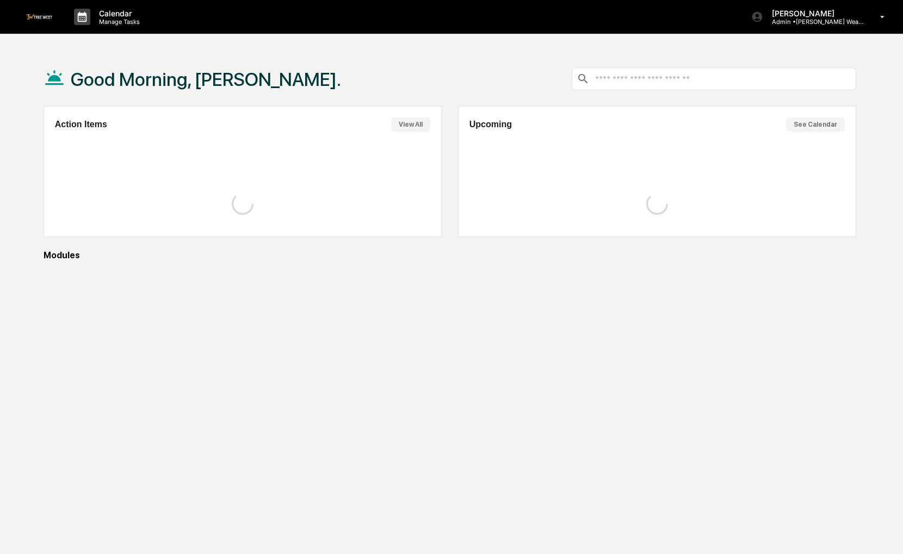 This screenshot has height=554, width=903. Describe the element at coordinates (118, 22) in the screenshot. I see `p: Manage Tasks` at that location.